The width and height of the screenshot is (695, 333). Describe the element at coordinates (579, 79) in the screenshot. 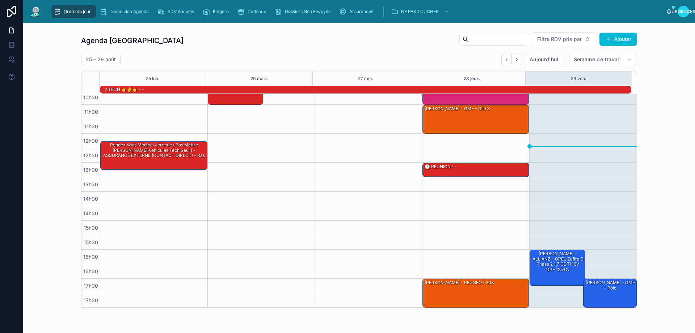

I see `button: 29 ven.` at that location.